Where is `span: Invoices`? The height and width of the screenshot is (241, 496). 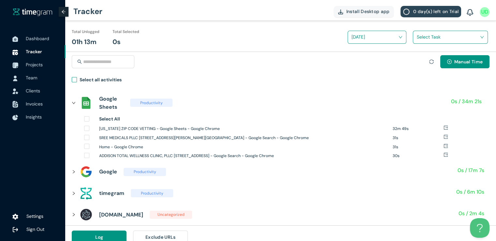 span: Invoices is located at coordinates (34, 104).